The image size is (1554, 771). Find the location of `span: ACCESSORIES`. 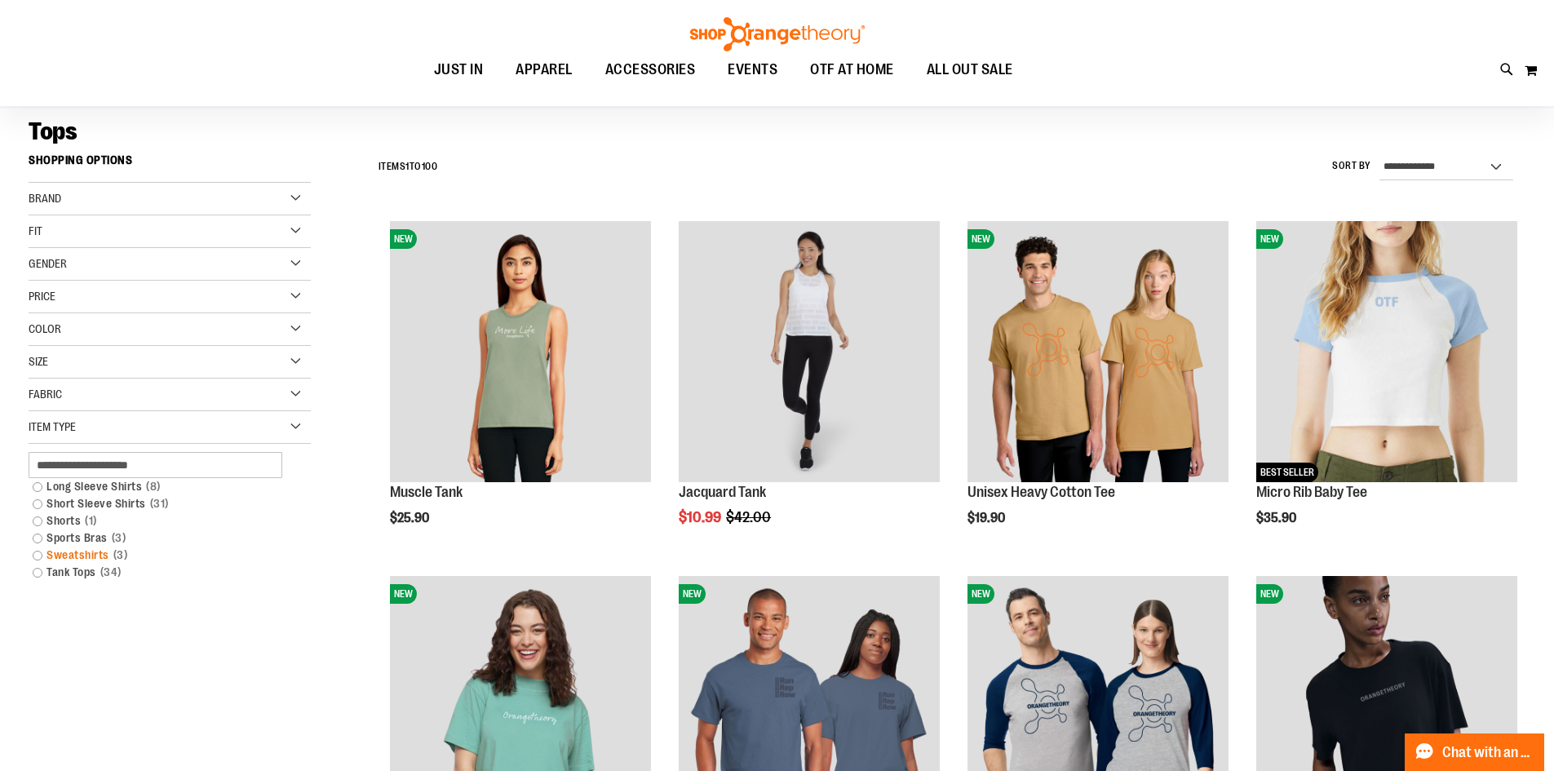

span: ACCESSORIES is located at coordinates (650, 69).